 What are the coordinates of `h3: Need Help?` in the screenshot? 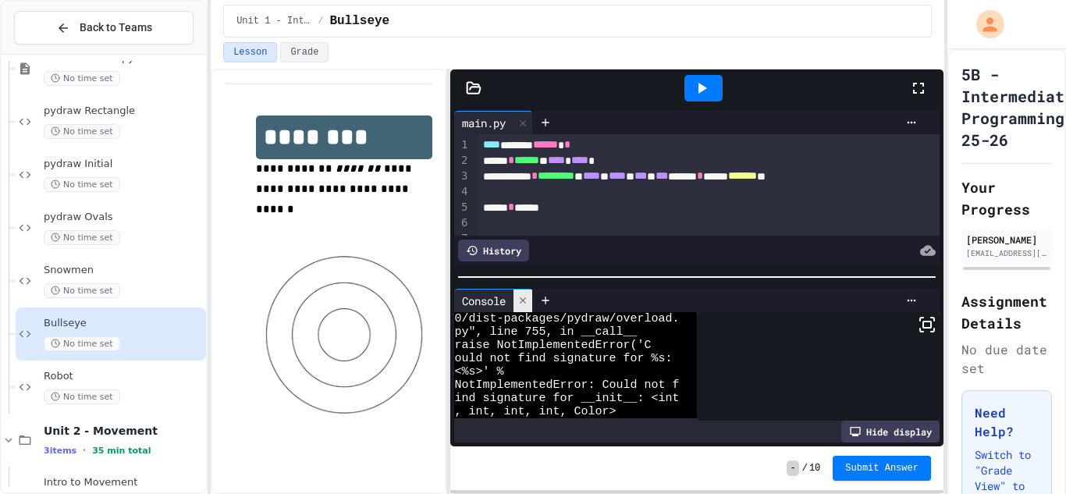 It's located at (1007, 422).